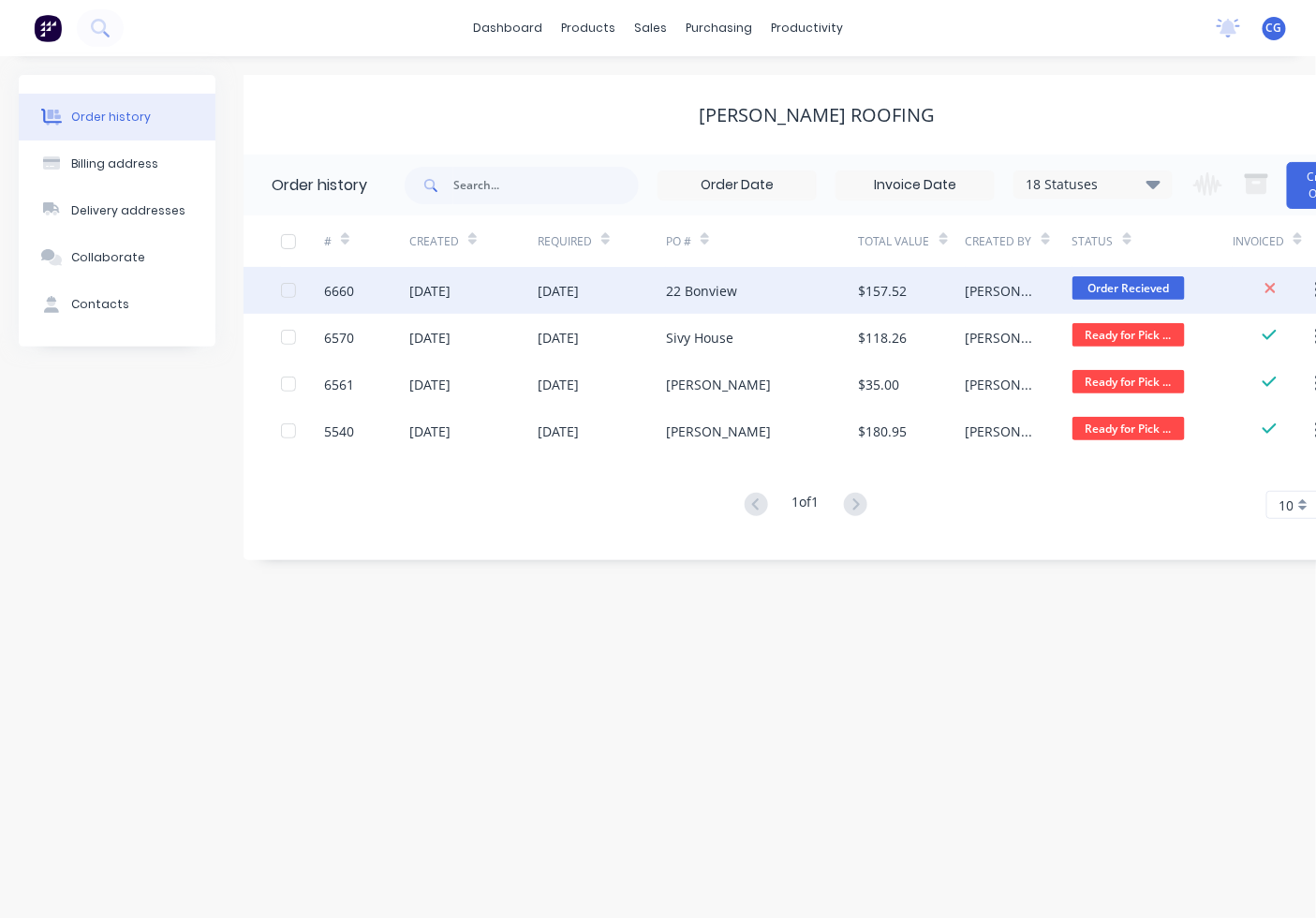 The width and height of the screenshot is (1316, 918). I want to click on button: Contacts, so click(117, 304).